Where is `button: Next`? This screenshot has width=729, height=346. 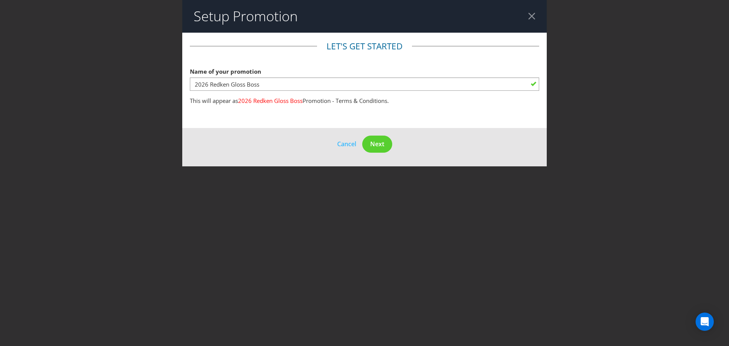
button: Next is located at coordinates (377, 144).